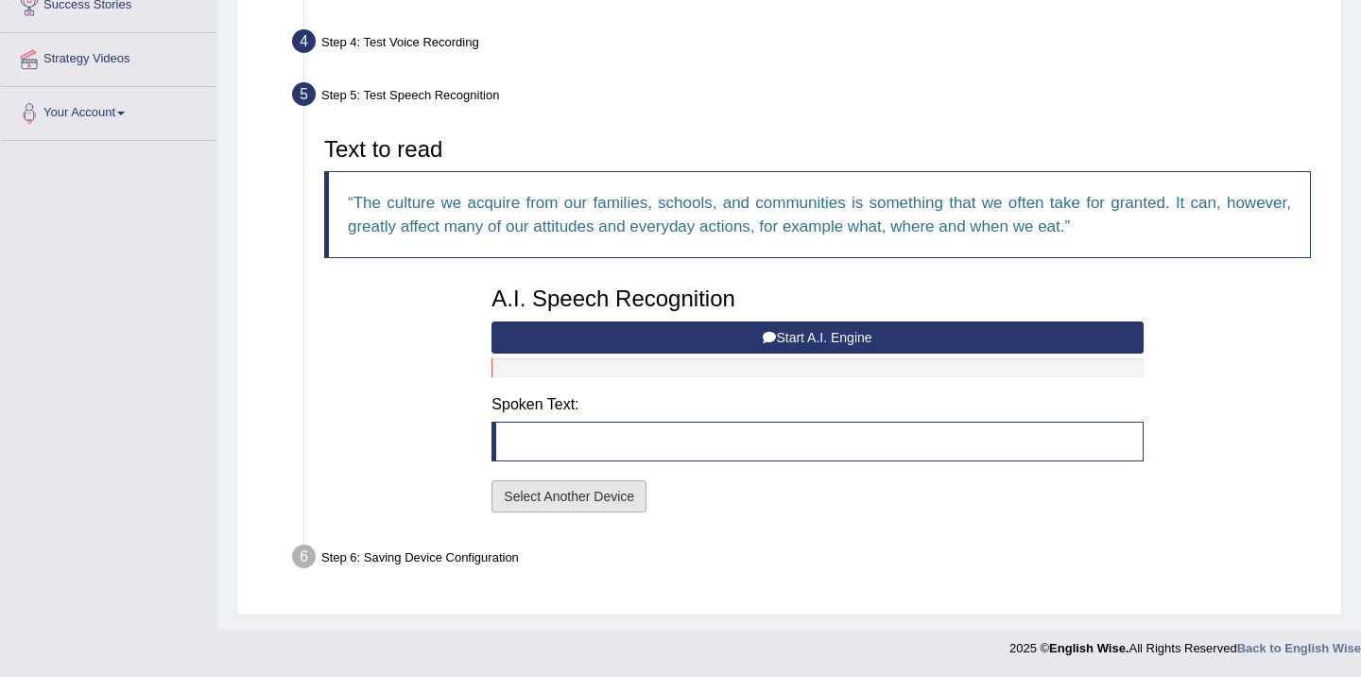 This screenshot has height=677, width=1361. I want to click on a: Your Account, so click(109, 111).